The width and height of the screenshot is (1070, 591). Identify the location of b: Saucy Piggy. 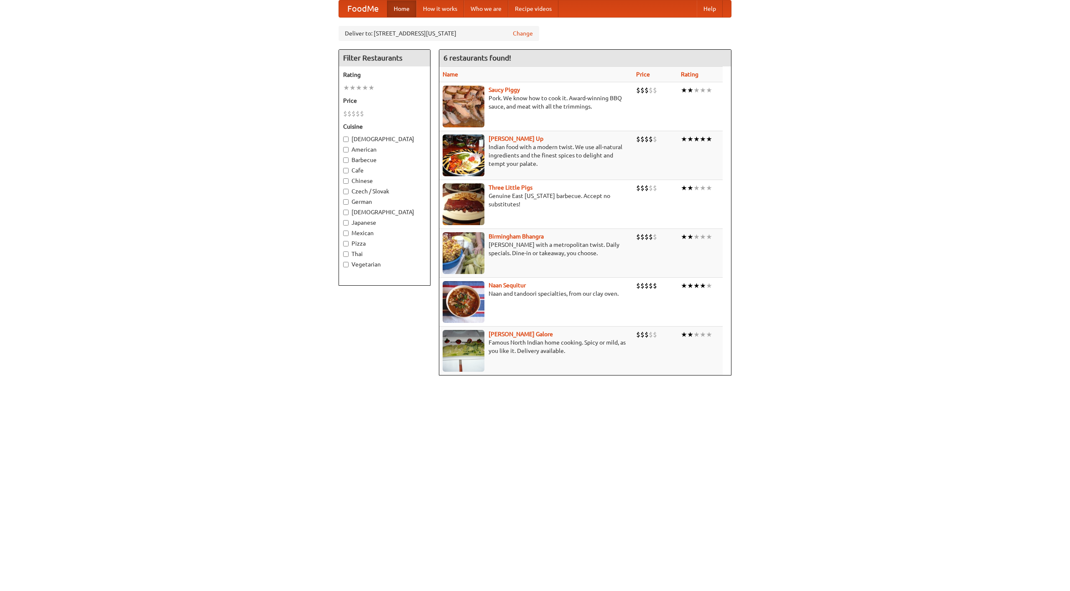
(504, 90).